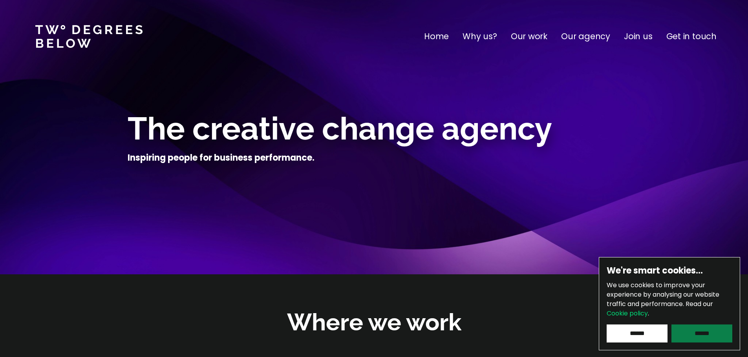 The width and height of the screenshot is (748, 357). What do you see at coordinates (436, 36) in the screenshot?
I see `a: Home` at bounding box center [436, 36].